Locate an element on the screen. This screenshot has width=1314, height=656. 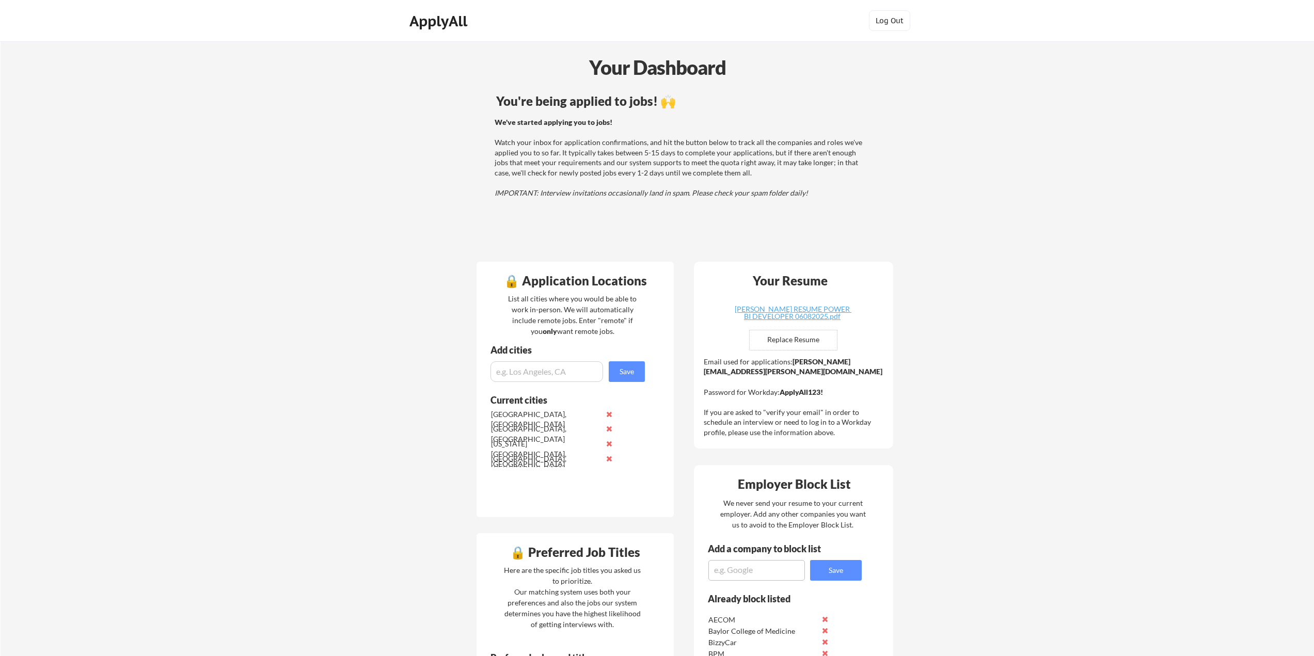
div: 🔒 Application Locations is located at coordinates (575, 281).